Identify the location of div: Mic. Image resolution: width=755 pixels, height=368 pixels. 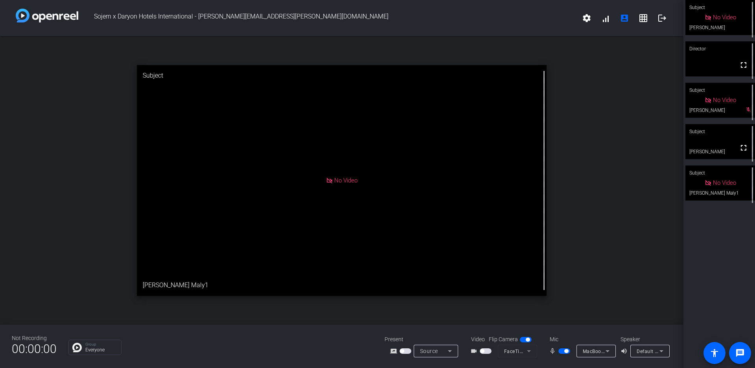
(582, 339).